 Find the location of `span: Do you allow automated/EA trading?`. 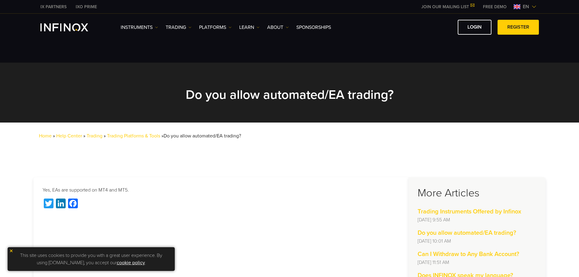

span: Do you allow automated/EA trading? is located at coordinates (202, 136).